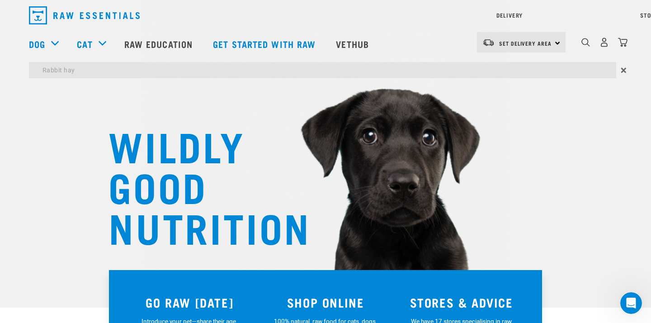 The image size is (651, 323). I want to click on a: Dog, so click(37, 44).